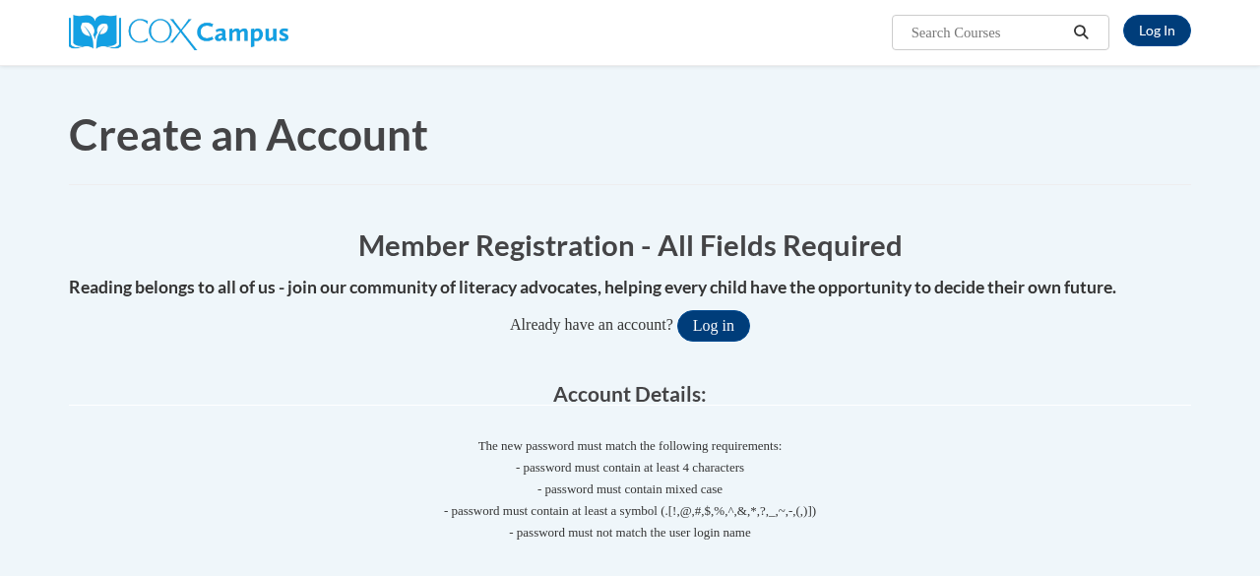  I want to click on h4: Reading belongs to all of us - join our community of literacy advocates, helping every child have..., so click(630, 287).